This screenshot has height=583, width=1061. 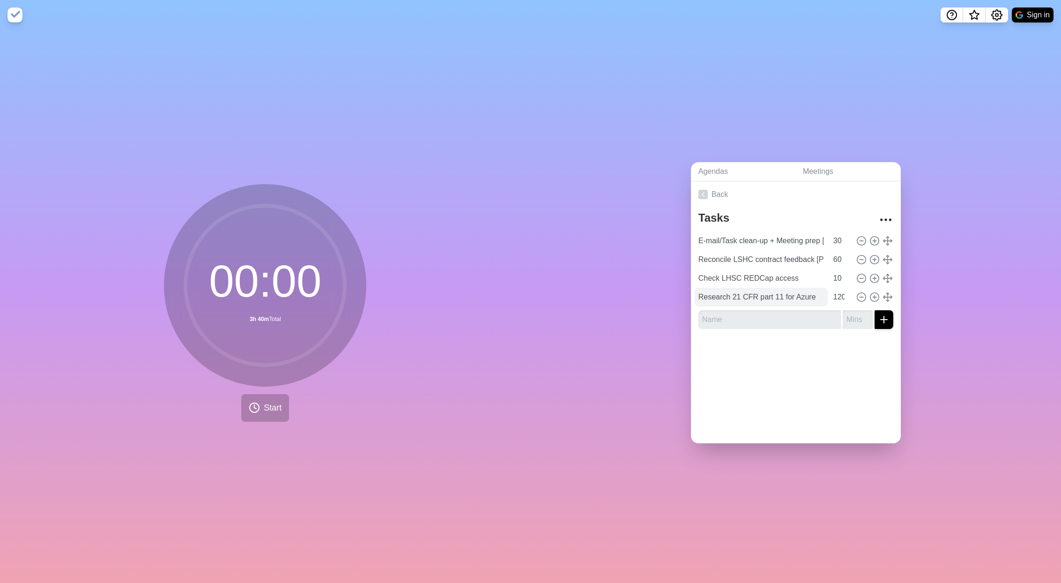 What do you see at coordinates (952, 15) in the screenshot?
I see `button: Help` at bounding box center [952, 15].